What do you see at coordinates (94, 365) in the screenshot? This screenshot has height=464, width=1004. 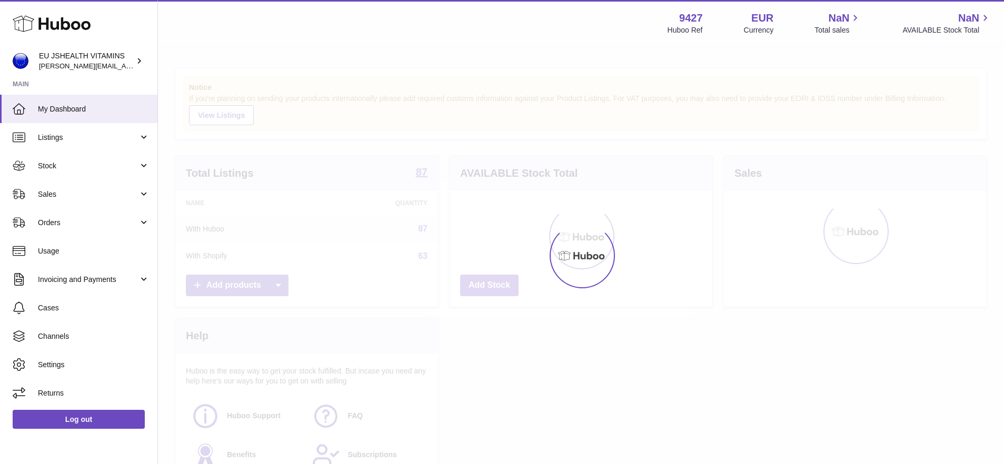 I see `span: Settings` at bounding box center [94, 365].